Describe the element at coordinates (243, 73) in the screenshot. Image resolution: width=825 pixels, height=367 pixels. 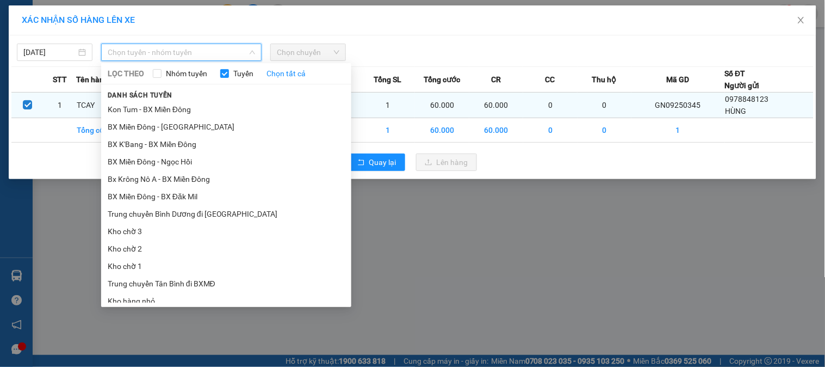
I see `span: Tuyến` at that location.